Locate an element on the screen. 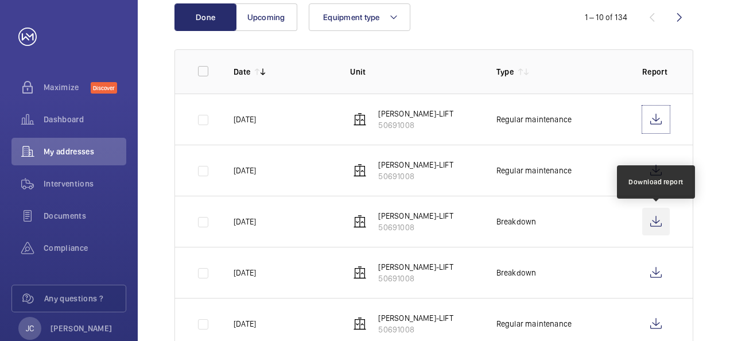 The width and height of the screenshot is (730, 341). p: Report is located at coordinates (656, 72).